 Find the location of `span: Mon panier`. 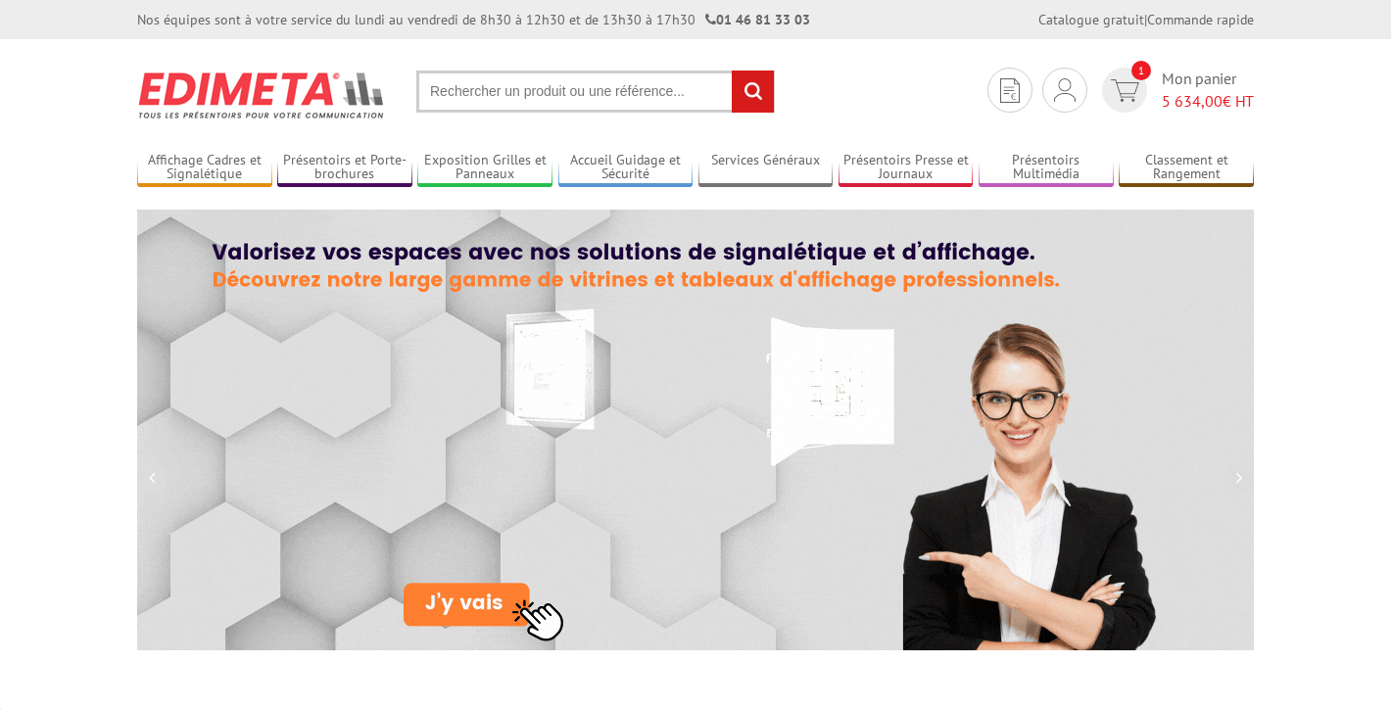

span: Mon panier is located at coordinates (1208, 90).